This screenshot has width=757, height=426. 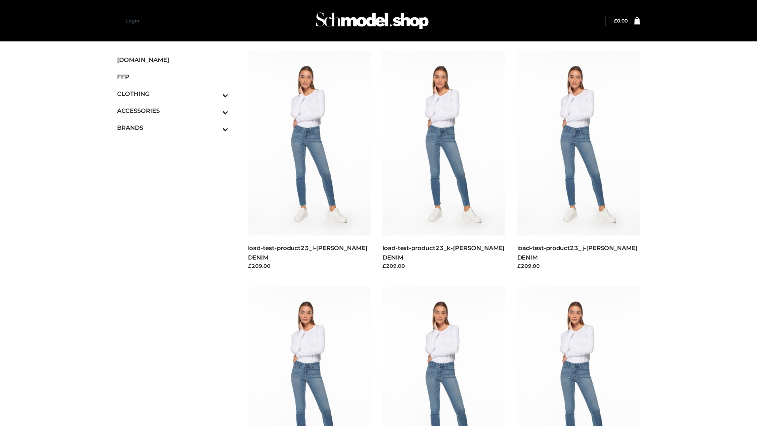 What do you see at coordinates (621, 21) in the screenshot?
I see `bdi: 0.00` at bounding box center [621, 21].